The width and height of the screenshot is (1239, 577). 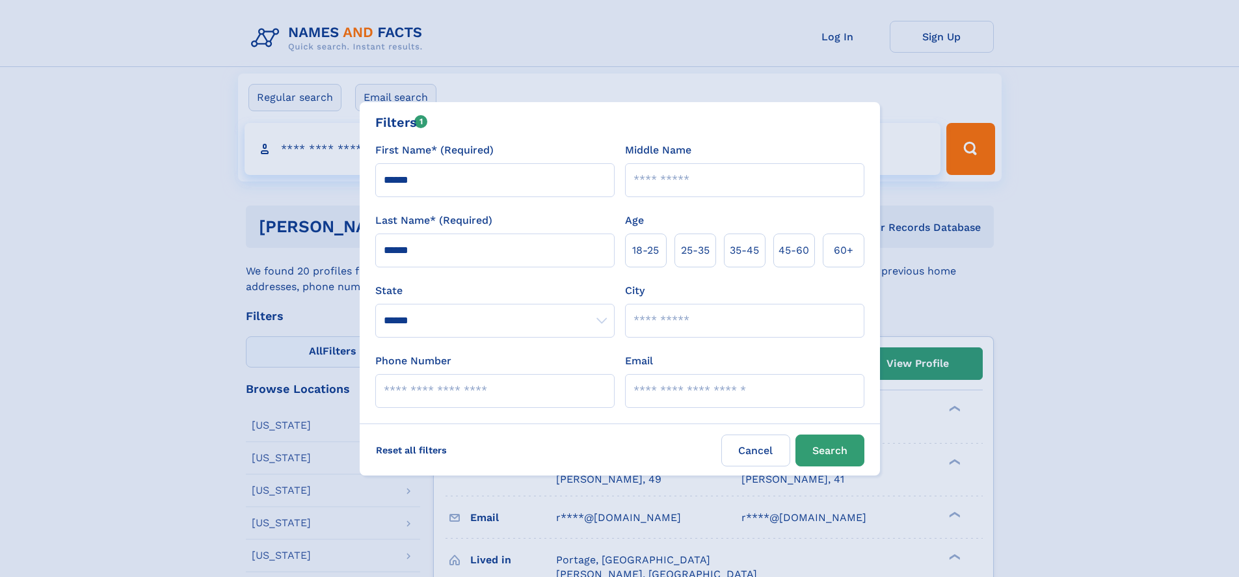 I want to click on label: City, so click(x=635, y=291).